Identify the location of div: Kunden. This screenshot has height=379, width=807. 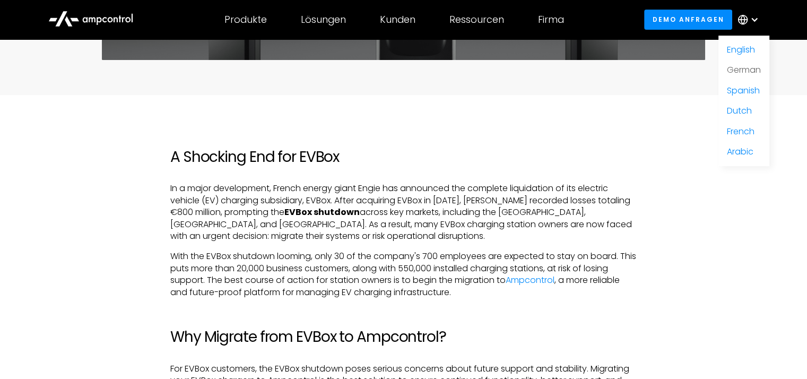
(398, 20).